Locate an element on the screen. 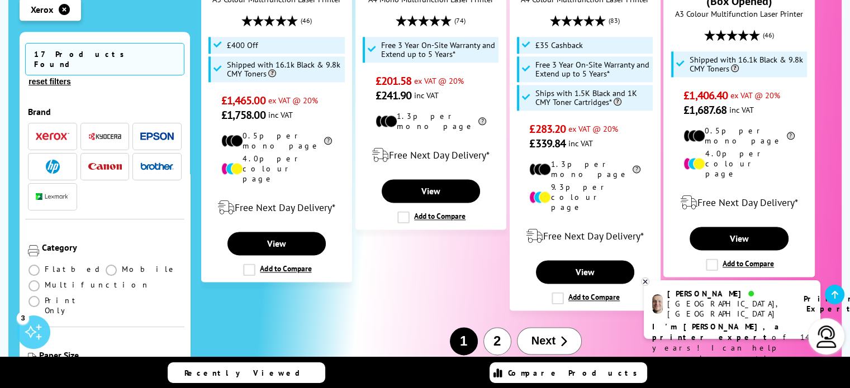  span: (83) is located at coordinates (614, 21).